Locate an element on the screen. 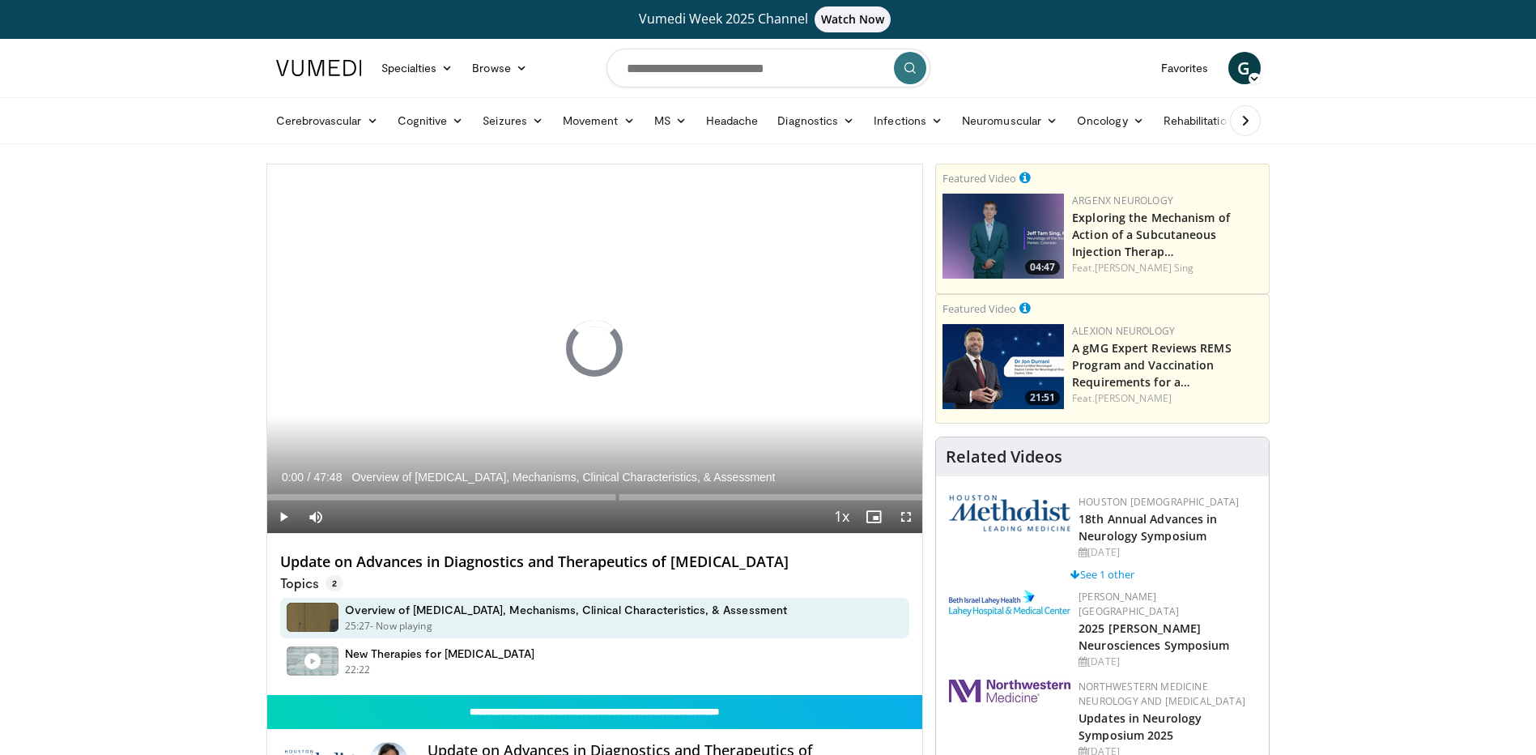 Image resolution: width=1536 pixels, height=755 pixels. a: MS is located at coordinates (670, 121).